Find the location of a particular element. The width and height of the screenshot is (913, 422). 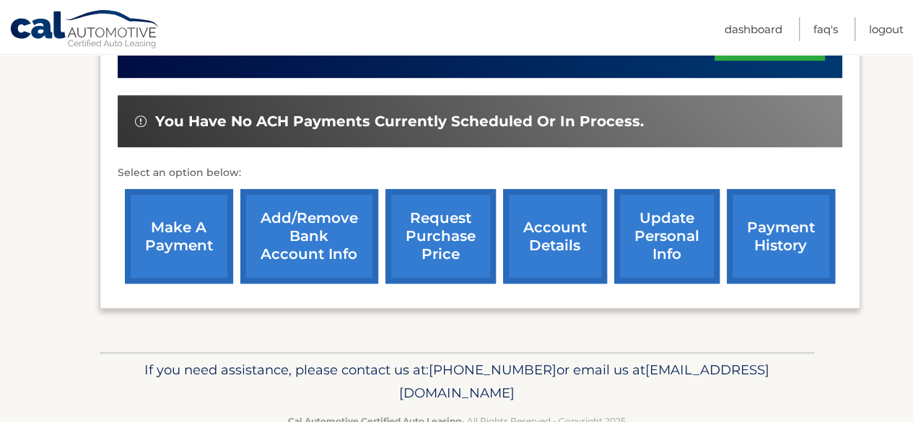

img: alert-white.svg is located at coordinates (141, 121).